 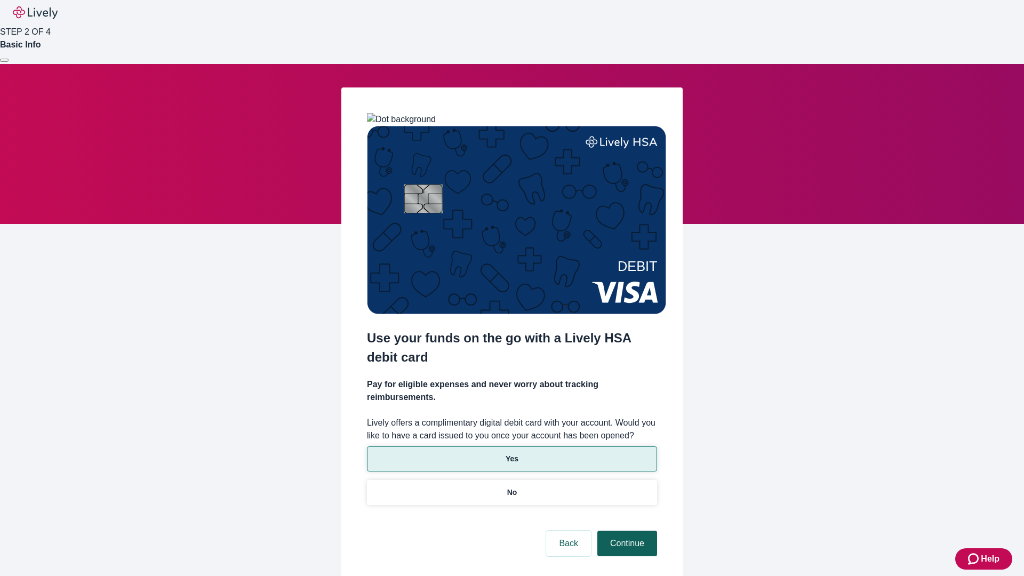 What do you see at coordinates (512, 348) in the screenshot?
I see `h2: Use your funds on the go with a Lively HSA debit card` at bounding box center [512, 348].